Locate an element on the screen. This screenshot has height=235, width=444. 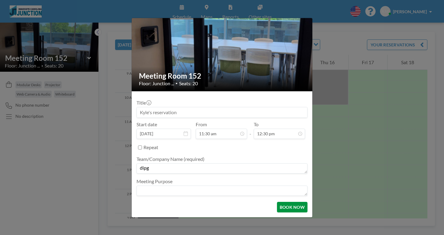
label: Title is located at coordinates (143, 103).